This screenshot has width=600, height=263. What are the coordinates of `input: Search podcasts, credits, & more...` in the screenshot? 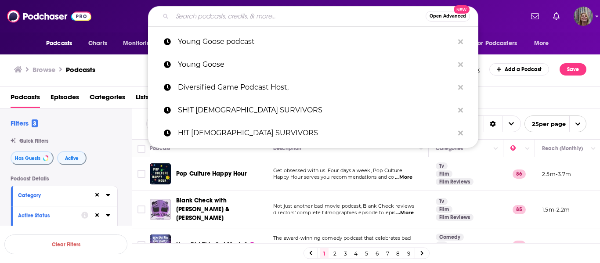 It's located at (299, 16).